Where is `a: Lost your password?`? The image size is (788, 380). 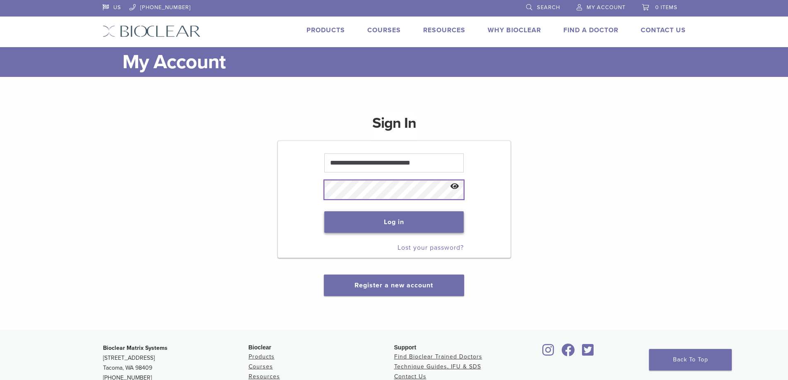 a: Lost your password? is located at coordinates (431, 248).